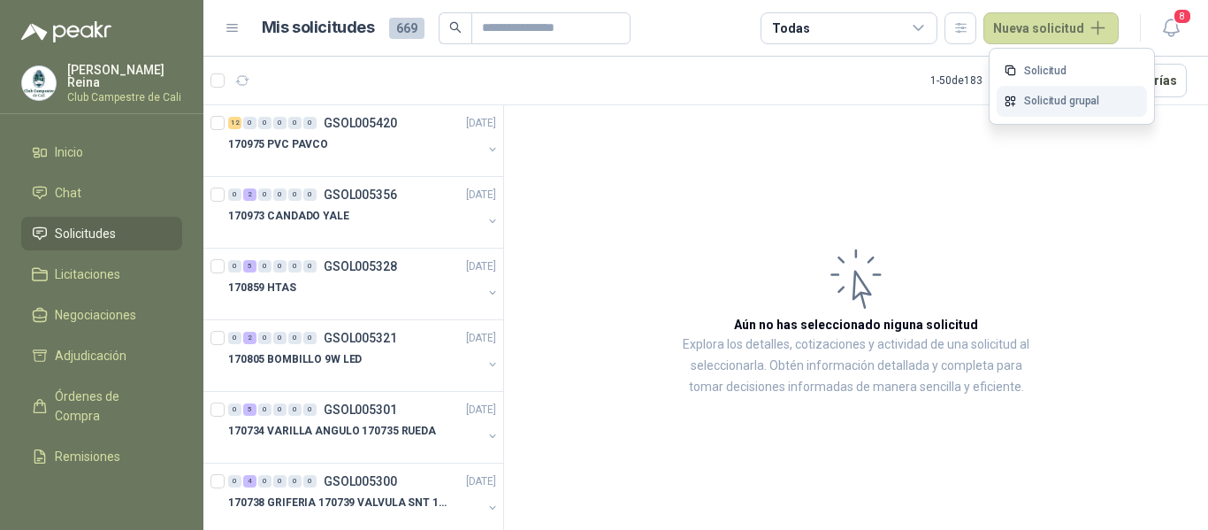  Describe the element at coordinates (856, 366) in the screenshot. I see `p: Explora los detalles, cotizaciones y actividad de una solicitud al seleccionarla. Obtén informaci...` at that location.